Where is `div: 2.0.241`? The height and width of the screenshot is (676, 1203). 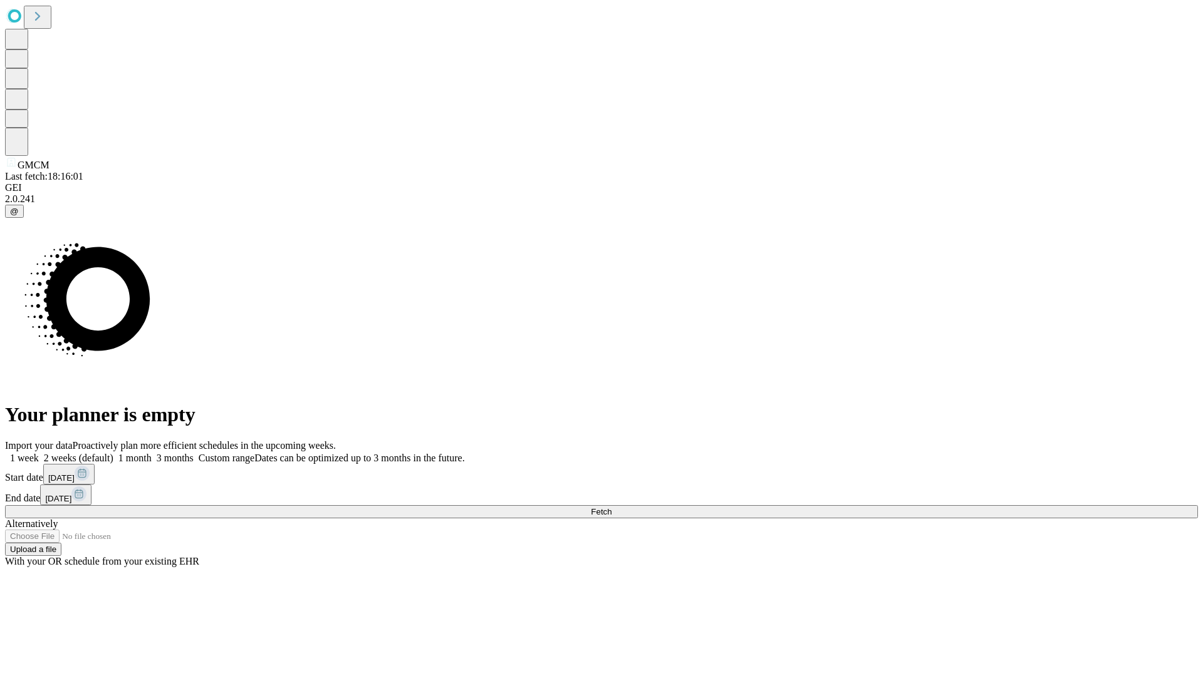 div: 2.0.241 is located at coordinates (601, 199).